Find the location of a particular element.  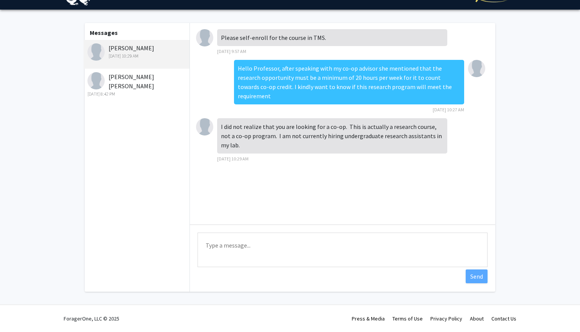

img: Nana Kwasi Owusu is located at coordinates (477, 68).